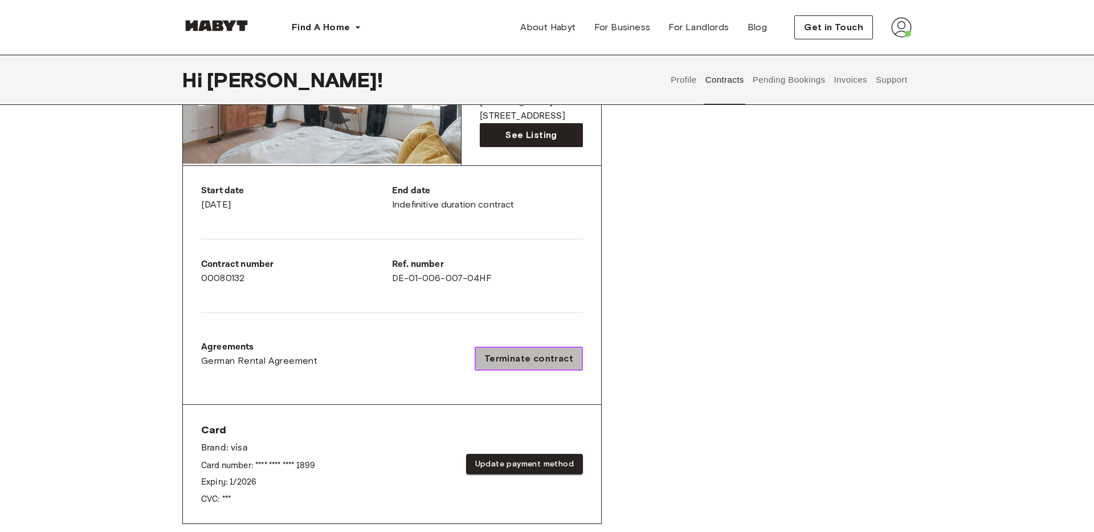 The image size is (1094, 532). What do you see at coordinates (259, 347) in the screenshot?
I see `p: Agreements` at bounding box center [259, 347].